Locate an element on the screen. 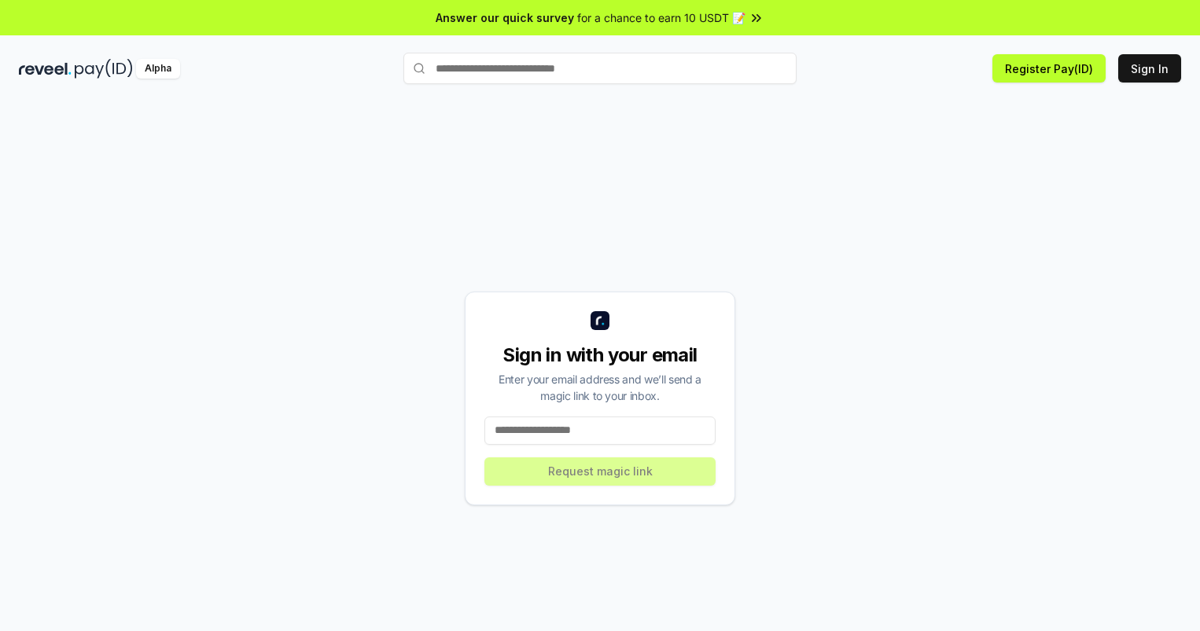 The width and height of the screenshot is (1200, 631). span: for a chance to earn 10 USDT 📝 is located at coordinates (661, 17).